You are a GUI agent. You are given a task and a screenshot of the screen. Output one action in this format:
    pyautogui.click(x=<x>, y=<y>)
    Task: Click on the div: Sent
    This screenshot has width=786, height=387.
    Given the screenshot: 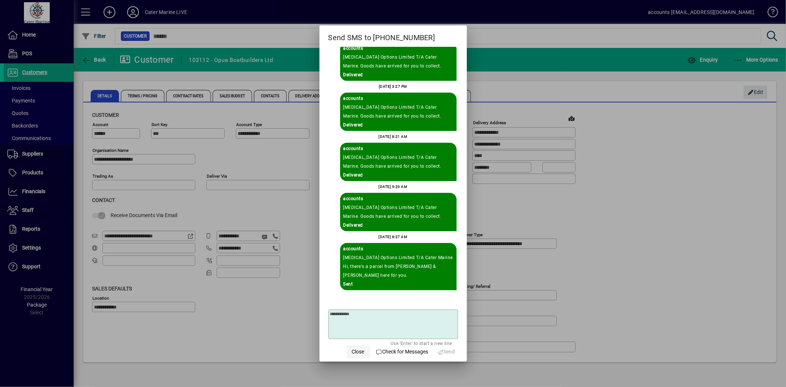 What is the action you would take?
    pyautogui.click(x=398, y=284)
    